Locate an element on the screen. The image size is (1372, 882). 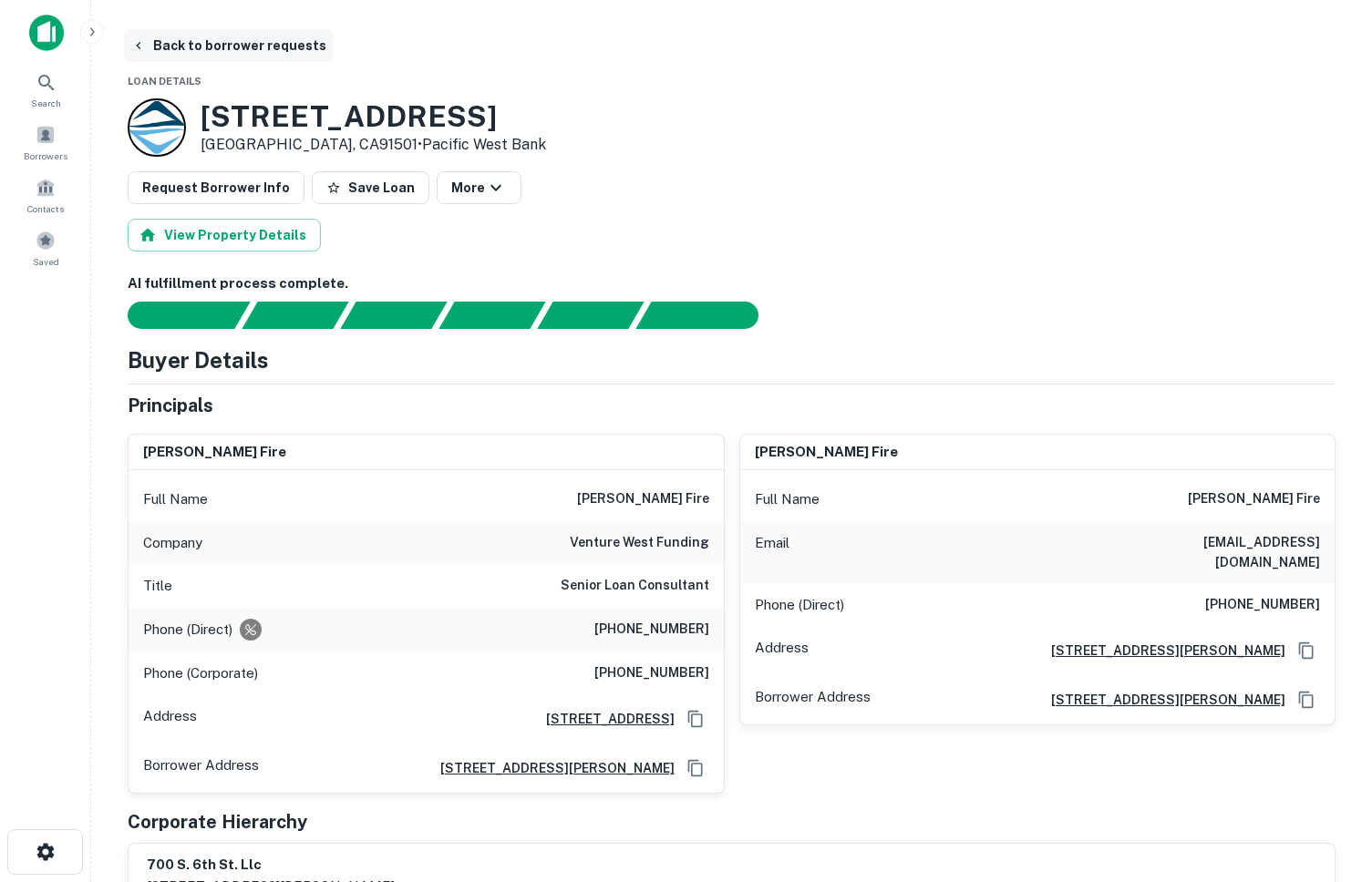
button: Request Borrower Info is located at coordinates (216, 188).